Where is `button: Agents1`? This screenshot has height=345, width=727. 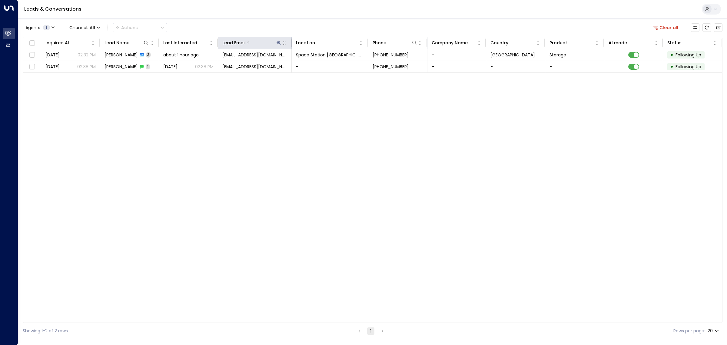
button: Agents1 is located at coordinates (40, 28).